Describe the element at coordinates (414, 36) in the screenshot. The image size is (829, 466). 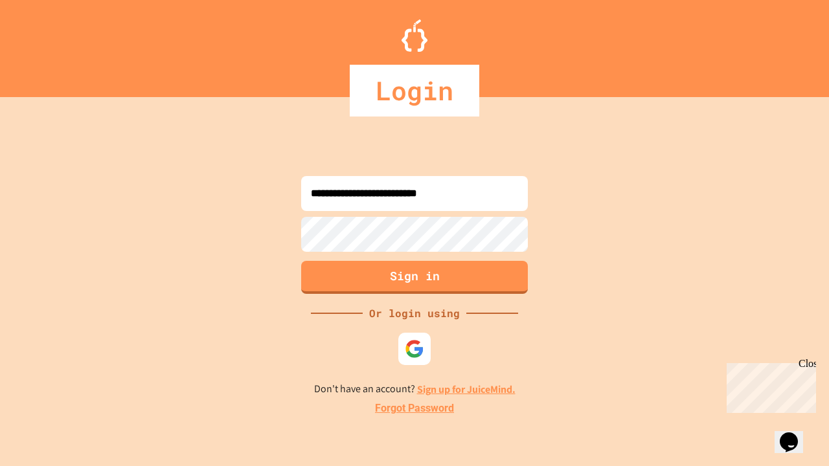
I see `img: Logo.svg` at that location.